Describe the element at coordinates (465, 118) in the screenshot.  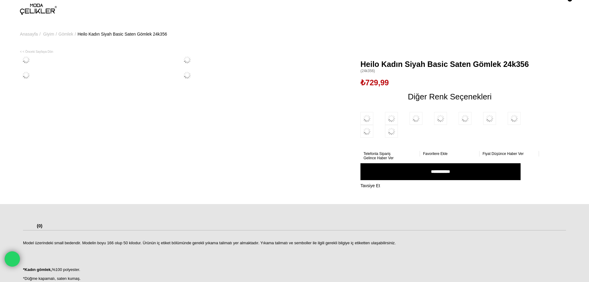
I see `img: Heilo Kadın Açık Mavi Basic Saten Gömlek 24k356` at that location.